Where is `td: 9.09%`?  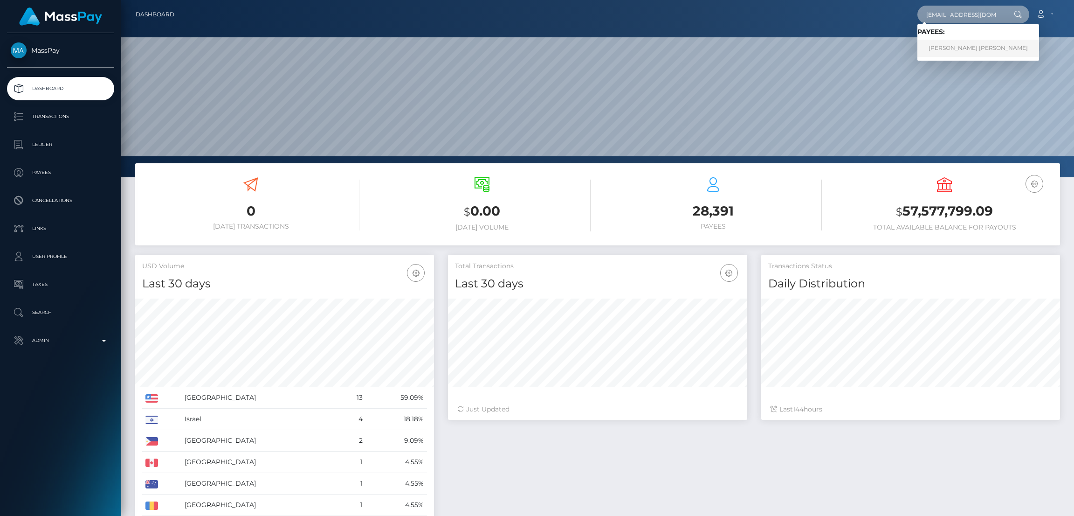 td: 9.09% is located at coordinates (396, 440).